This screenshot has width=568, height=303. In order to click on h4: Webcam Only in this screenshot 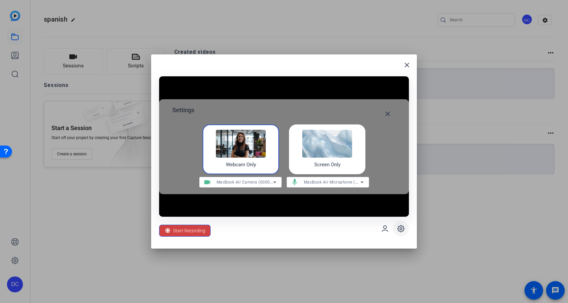, I will do `click(241, 165)`.